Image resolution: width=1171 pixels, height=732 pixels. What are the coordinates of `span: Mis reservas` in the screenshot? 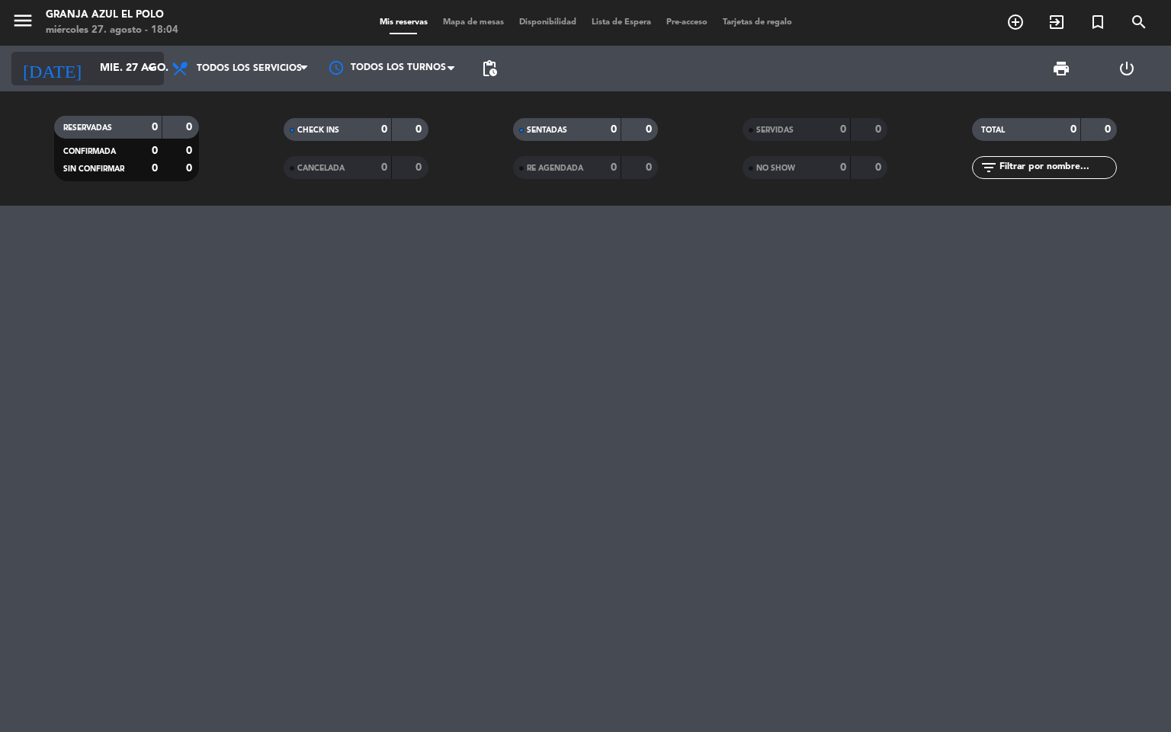 It's located at (403, 22).